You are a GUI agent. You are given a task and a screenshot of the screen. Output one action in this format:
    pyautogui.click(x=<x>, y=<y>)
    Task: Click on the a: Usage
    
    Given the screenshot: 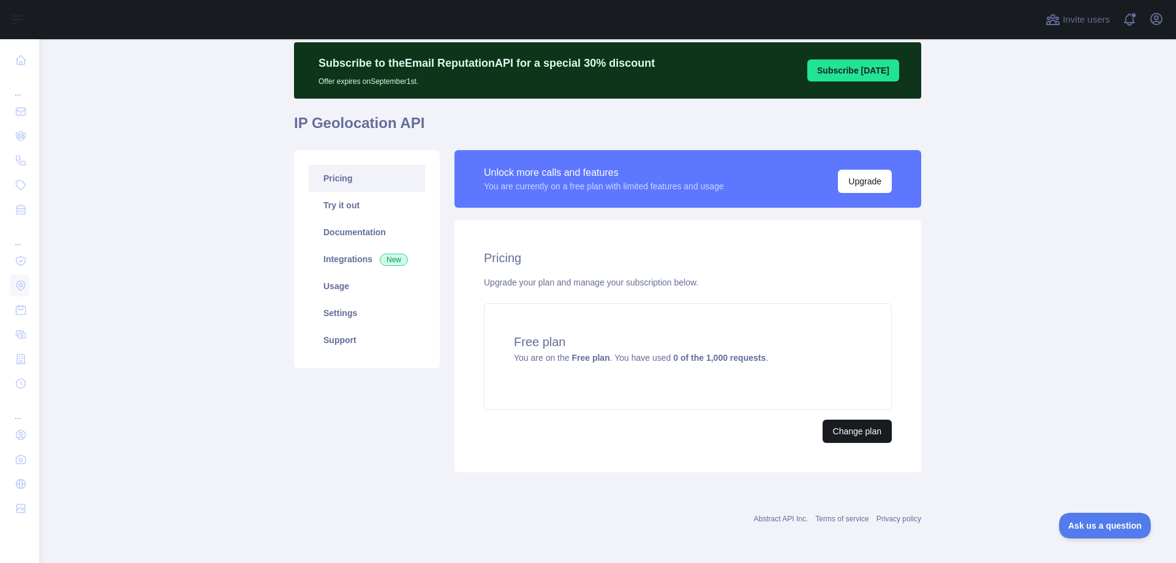 What is the action you would take?
    pyautogui.click(x=367, y=286)
    